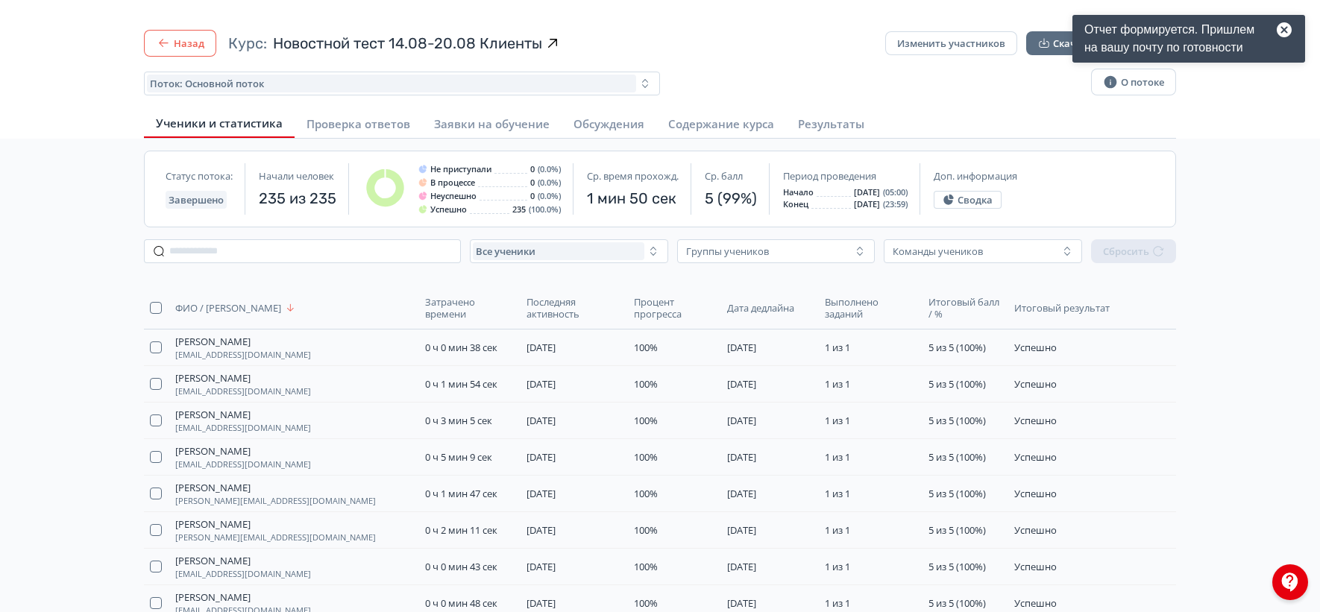 Image resolution: width=1320 pixels, height=612 pixels. I want to click on button: Группы учеников, so click(776, 251).